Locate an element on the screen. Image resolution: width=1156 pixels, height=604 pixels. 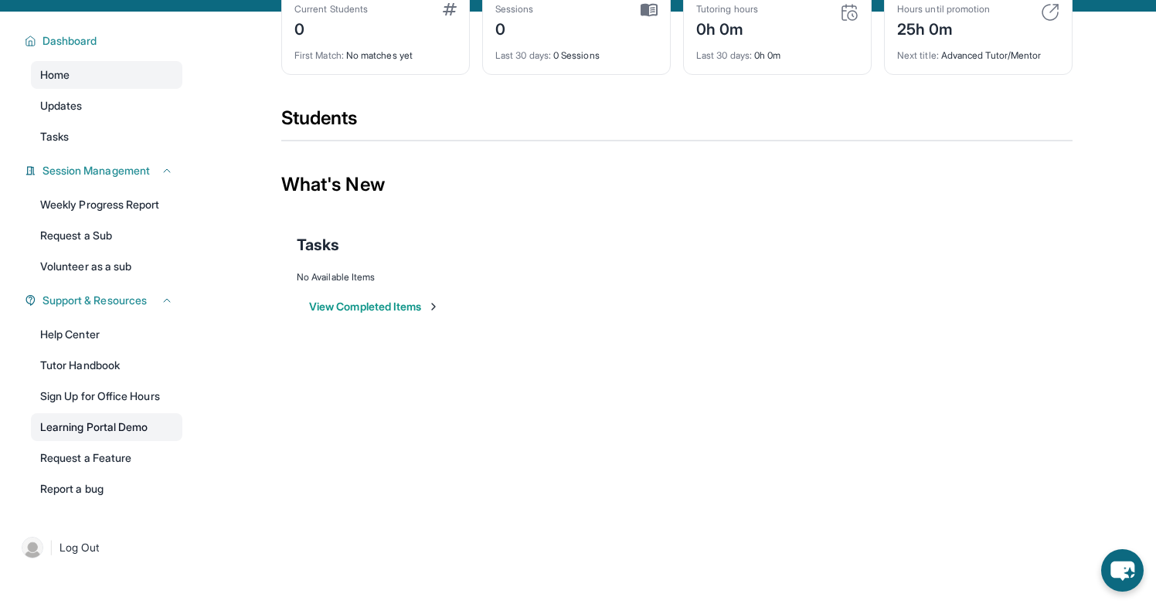
span: Support & Resources is located at coordinates (94, 300).